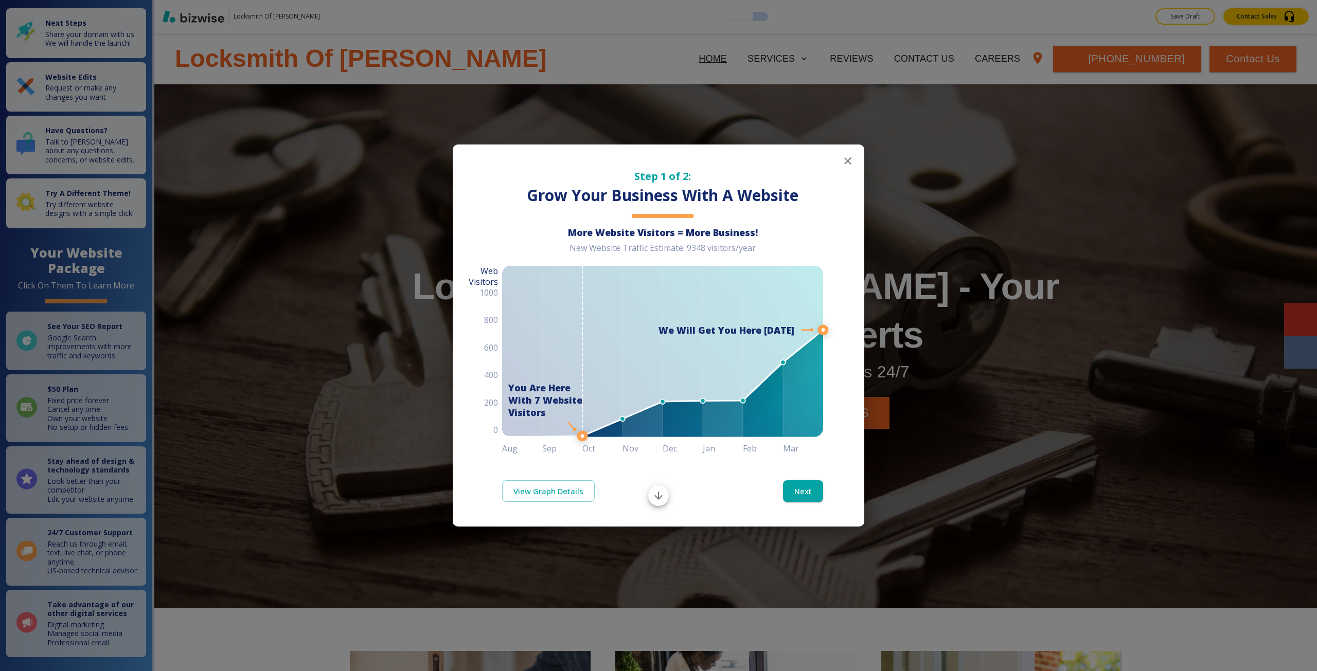 This screenshot has height=671, width=1317. Describe the element at coordinates (663, 233) in the screenshot. I see `h6: More Website Visitors = More Business!` at that location.